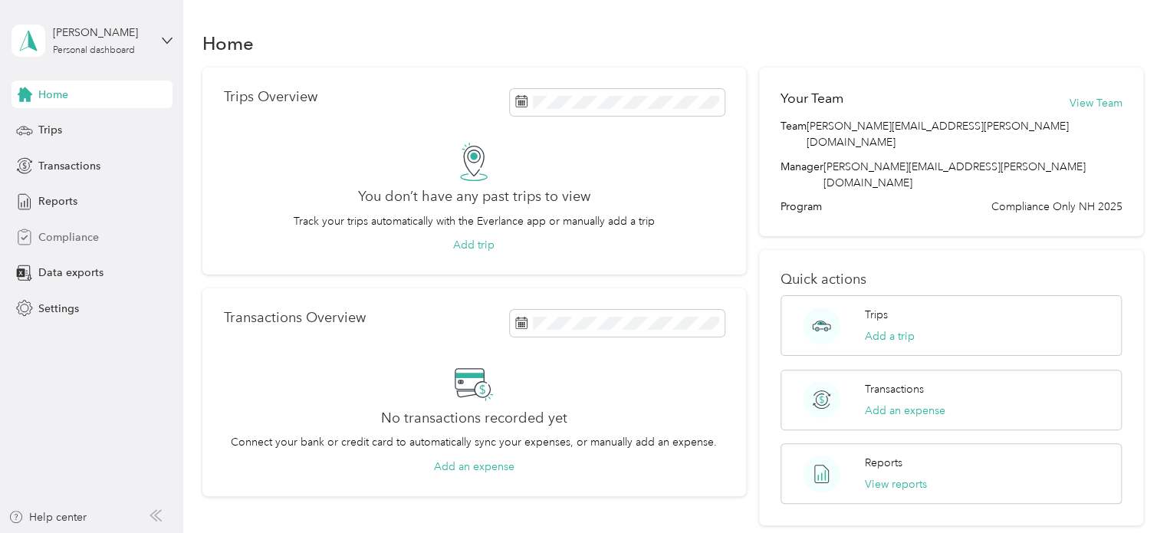 Image resolution: width=1170 pixels, height=533 pixels. Describe the element at coordinates (271, 97) in the screenshot. I see `p: Trips Overview` at that location.